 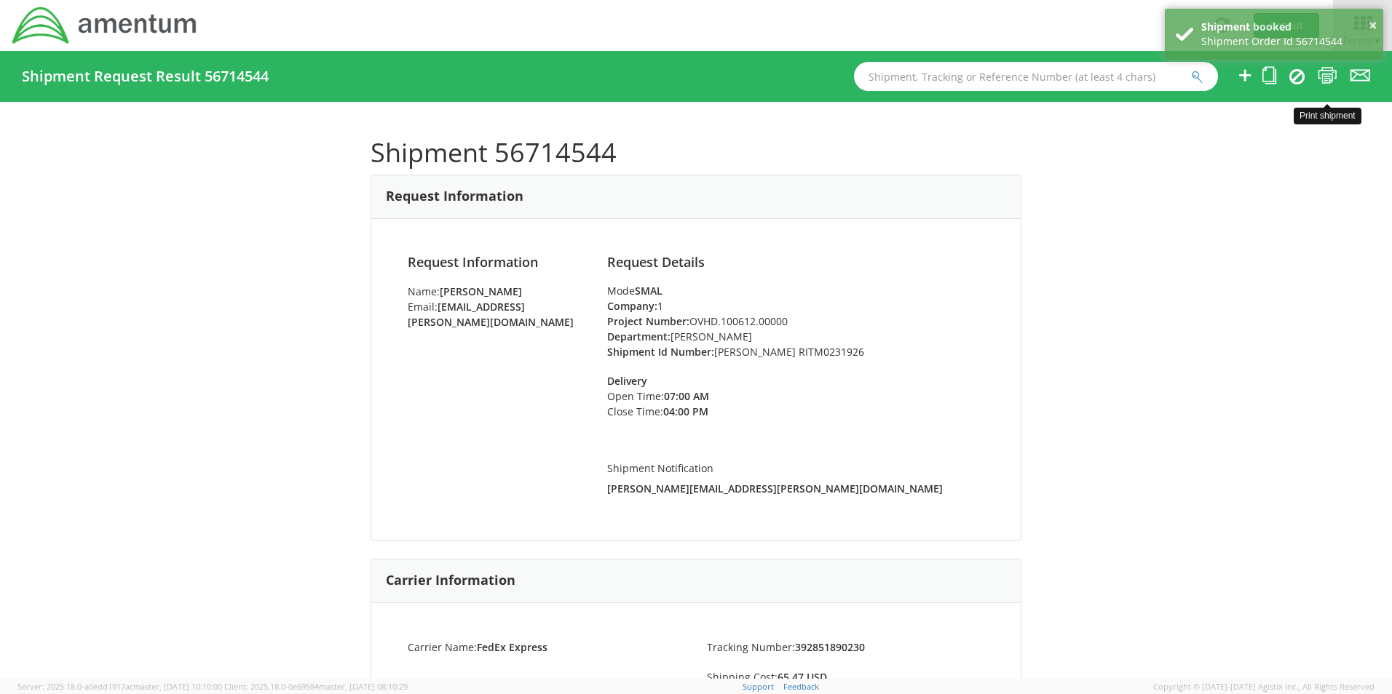 I want to click on li: Carrier Name:, so click(x=546, y=647).